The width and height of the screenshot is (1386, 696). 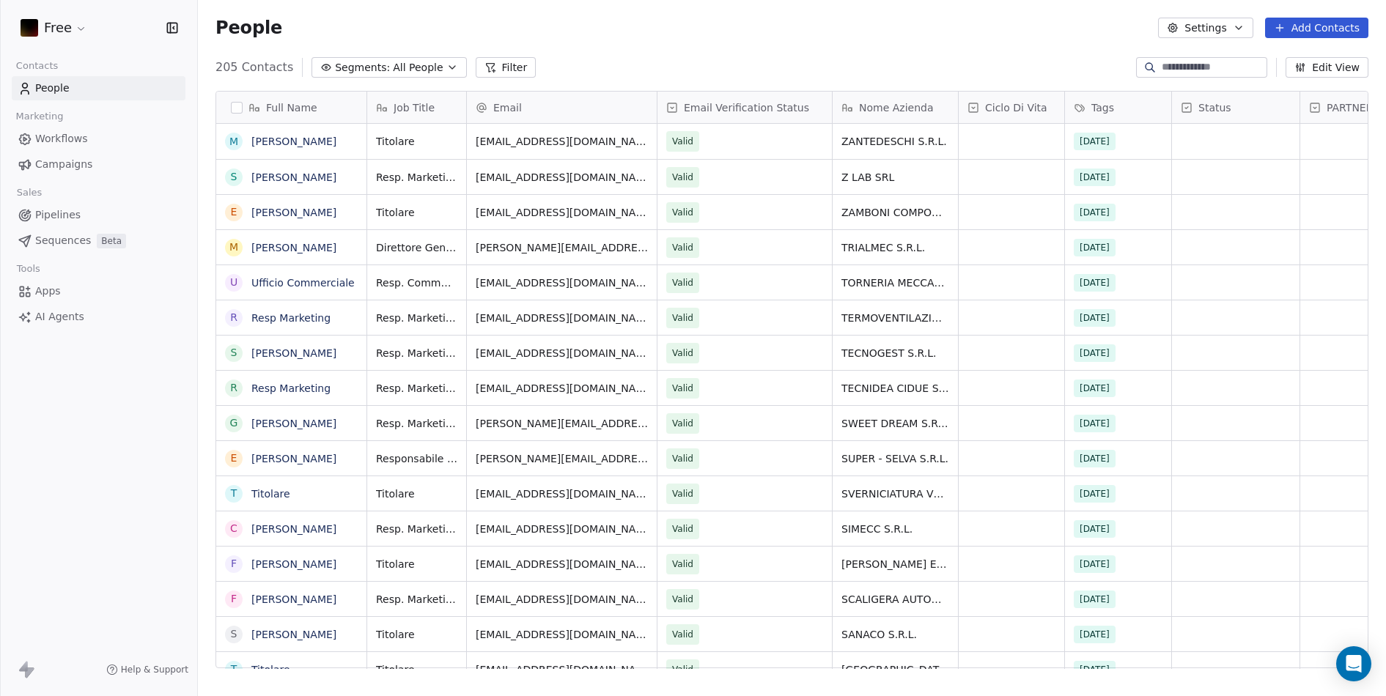 What do you see at coordinates (895, 353) in the screenshot?
I see `span: TECNOGEST S.R.L.` at bounding box center [895, 353].